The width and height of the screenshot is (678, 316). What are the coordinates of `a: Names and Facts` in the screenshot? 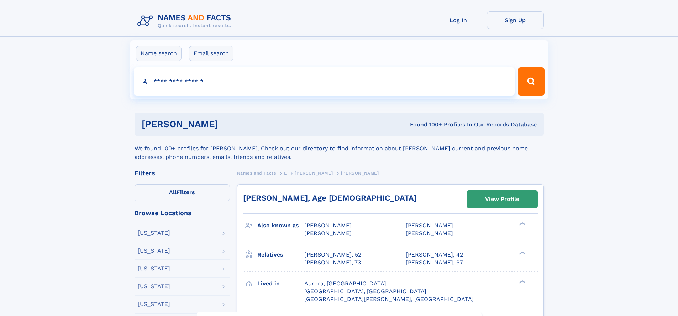 It's located at (257, 173).